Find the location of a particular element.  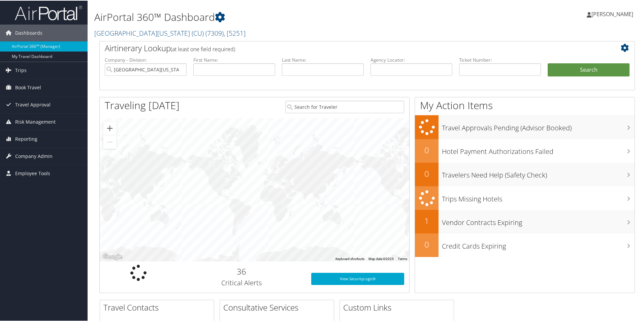

img: Google is located at coordinates (113, 256).